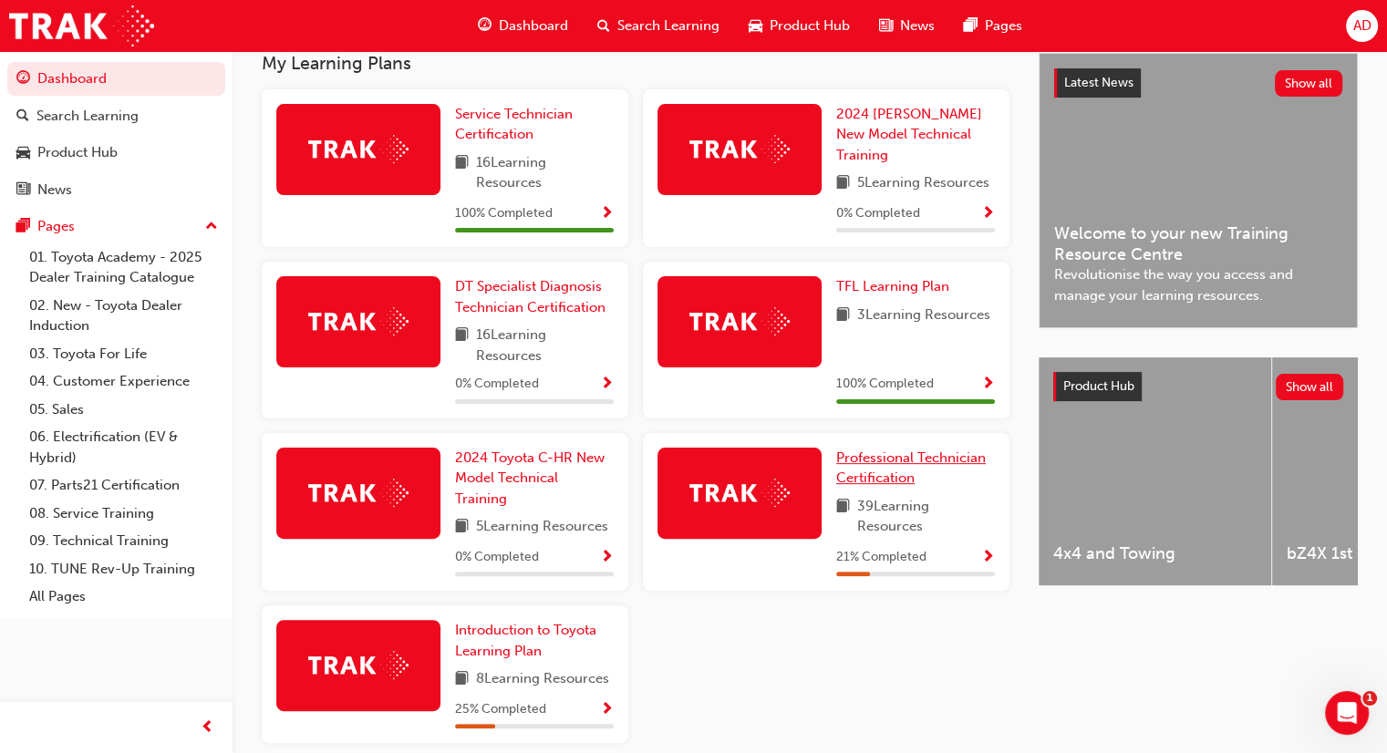 The width and height of the screenshot is (1387, 753). I want to click on a: Latest NewsShow all, so click(1199, 83).